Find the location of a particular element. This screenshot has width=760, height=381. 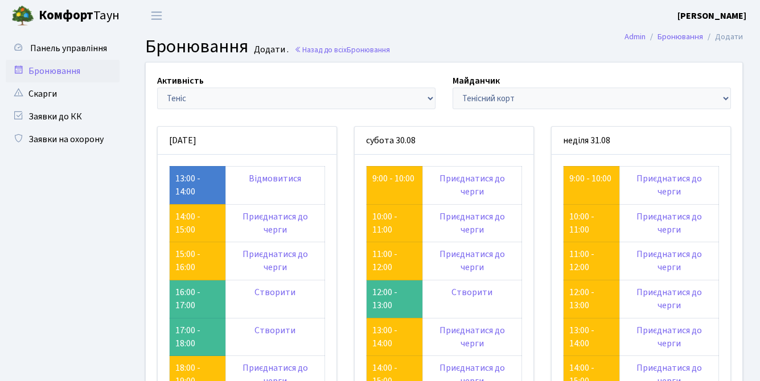

a: Admin is located at coordinates (635, 36).